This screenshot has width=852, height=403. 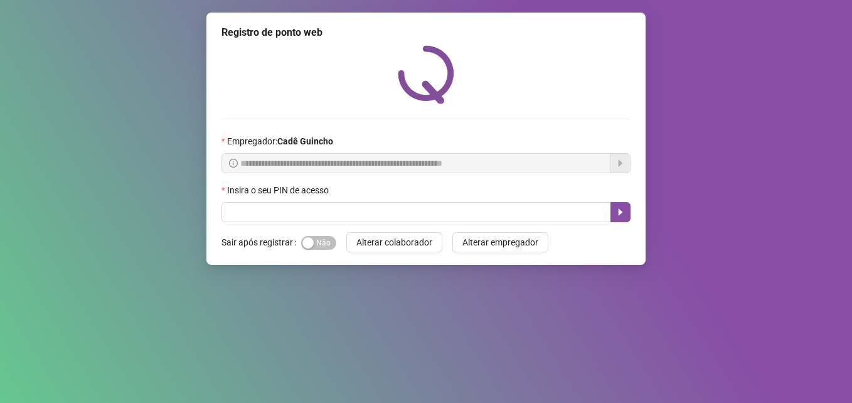 What do you see at coordinates (305, 141) in the screenshot?
I see `strong: Cadê Guincho` at bounding box center [305, 141].